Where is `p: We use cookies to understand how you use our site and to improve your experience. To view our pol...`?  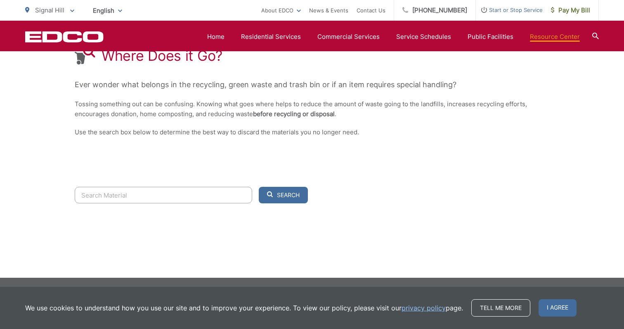
p: We use cookies to understand how you use our site and to improve your experience. To view our pol... is located at coordinates (244, 308).